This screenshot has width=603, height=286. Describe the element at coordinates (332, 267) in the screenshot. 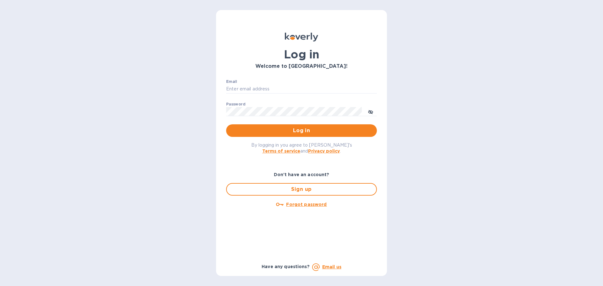

I see `a: Email us` at that location.